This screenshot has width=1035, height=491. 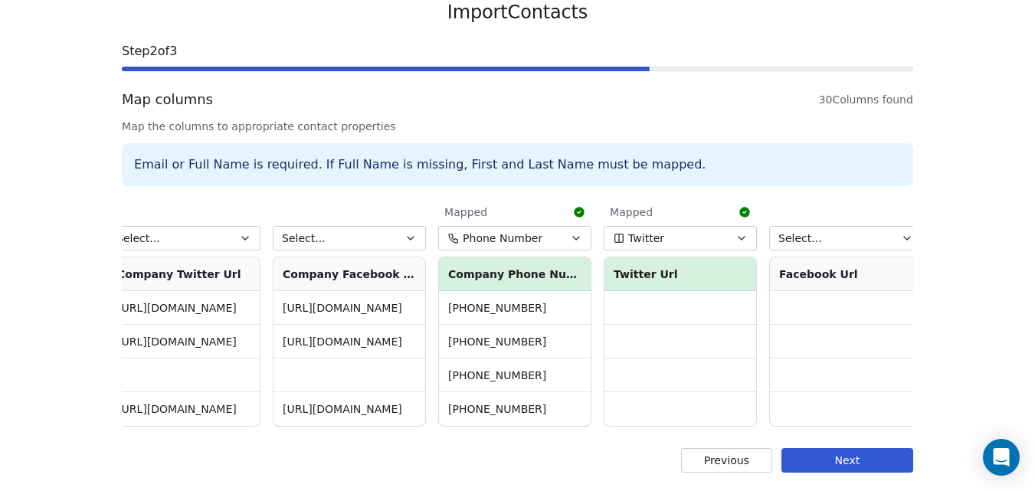 I want to click on th: Twitter Url, so click(x=680, y=274).